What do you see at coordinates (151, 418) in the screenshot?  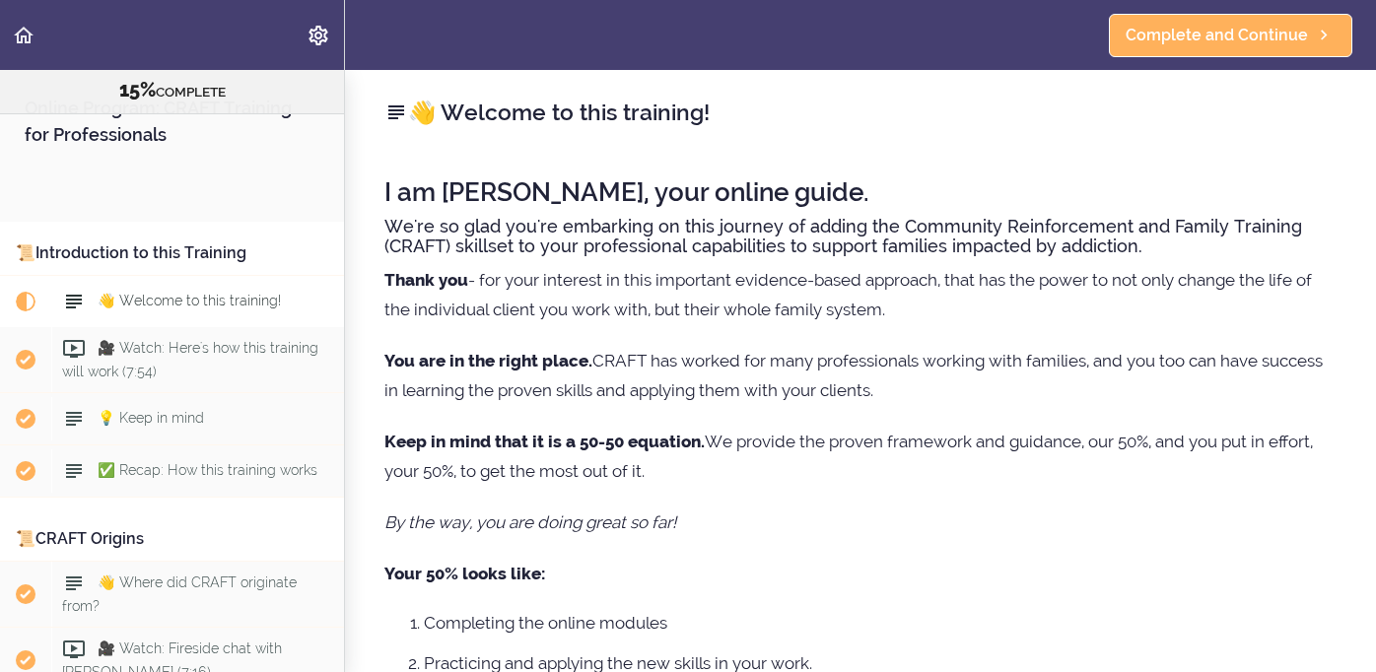 I see `span: 💡 Keep in mind` at bounding box center [151, 418].